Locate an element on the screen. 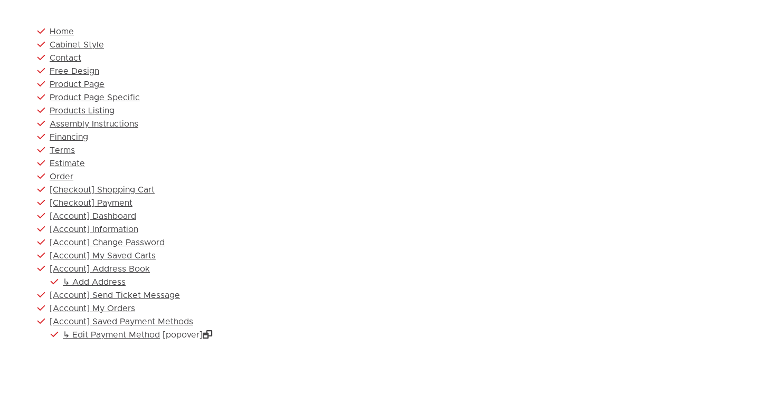 The height and width of the screenshot is (405, 760). a: [Account] Saved Payment Methods is located at coordinates (121, 322).